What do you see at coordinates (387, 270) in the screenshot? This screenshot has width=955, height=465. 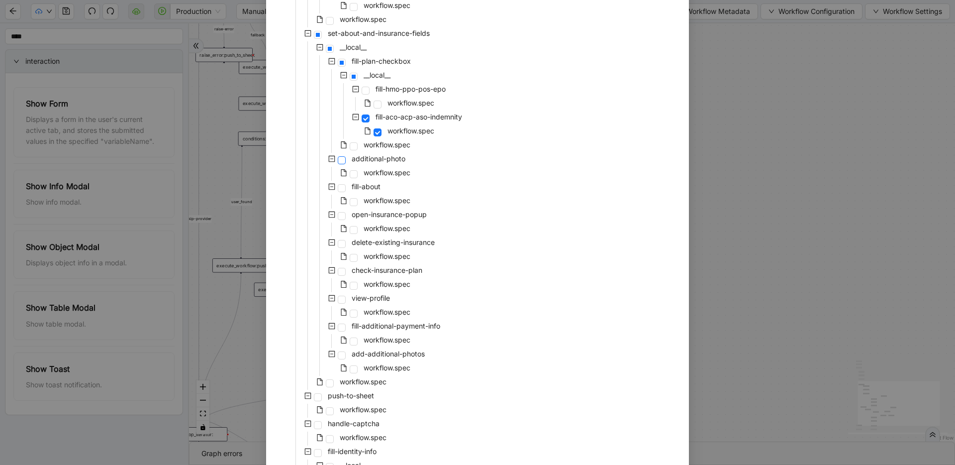 I see `span: check-insurance-plan` at bounding box center [387, 270].